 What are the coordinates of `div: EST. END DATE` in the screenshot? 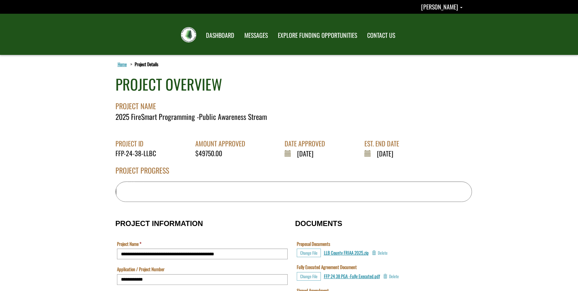 It's located at (384, 143).